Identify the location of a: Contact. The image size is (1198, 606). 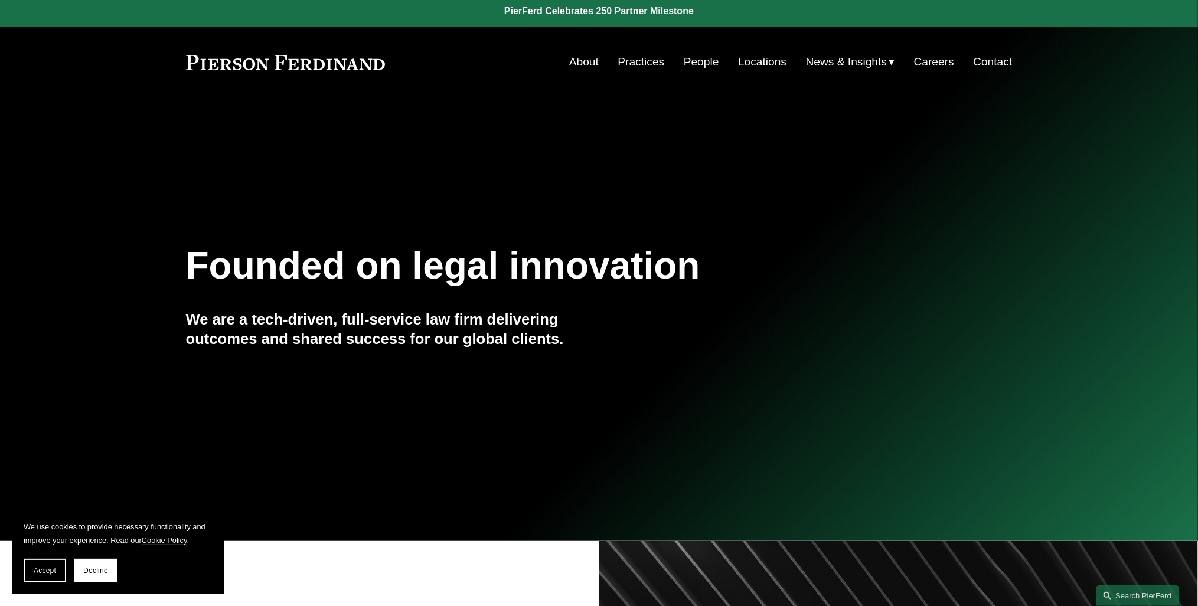
(992, 62).